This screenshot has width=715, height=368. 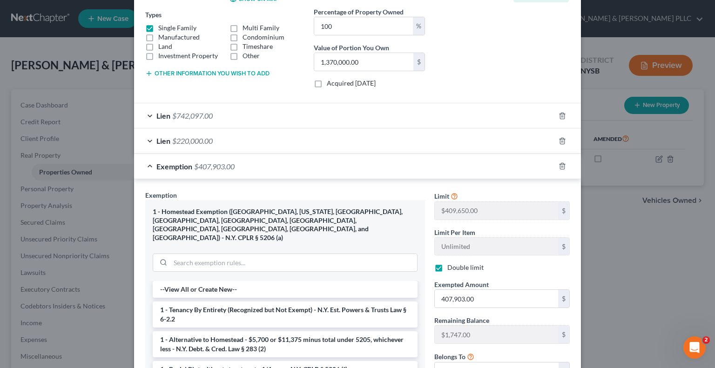 What do you see at coordinates (442, 196) in the screenshot?
I see `span: Limit` at bounding box center [442, 196].